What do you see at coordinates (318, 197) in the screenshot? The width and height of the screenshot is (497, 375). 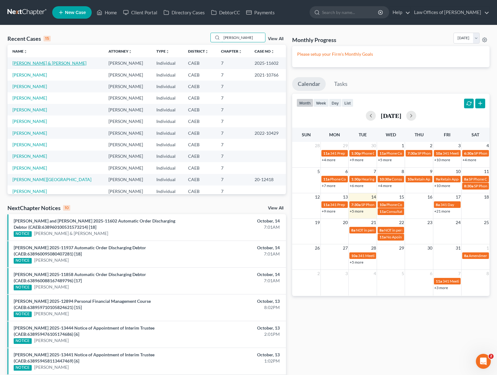 I see `span: 12` at bounding box center [318, 197].